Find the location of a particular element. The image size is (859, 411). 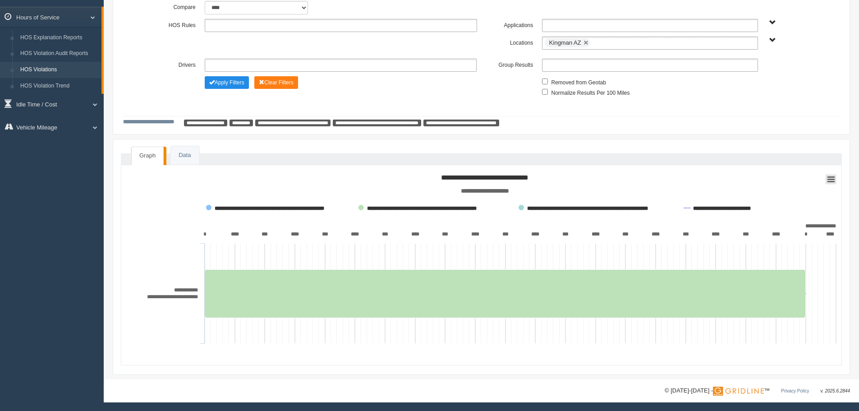

a: Data is located at coordinates (184, 155).